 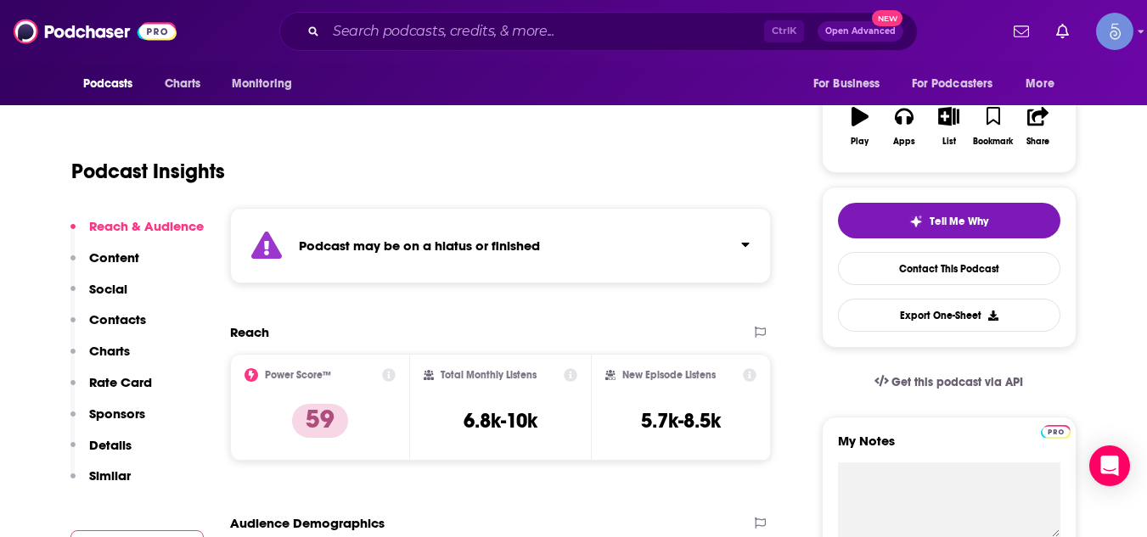 I want to click on label: My Notes, so click(x=949, y=447).